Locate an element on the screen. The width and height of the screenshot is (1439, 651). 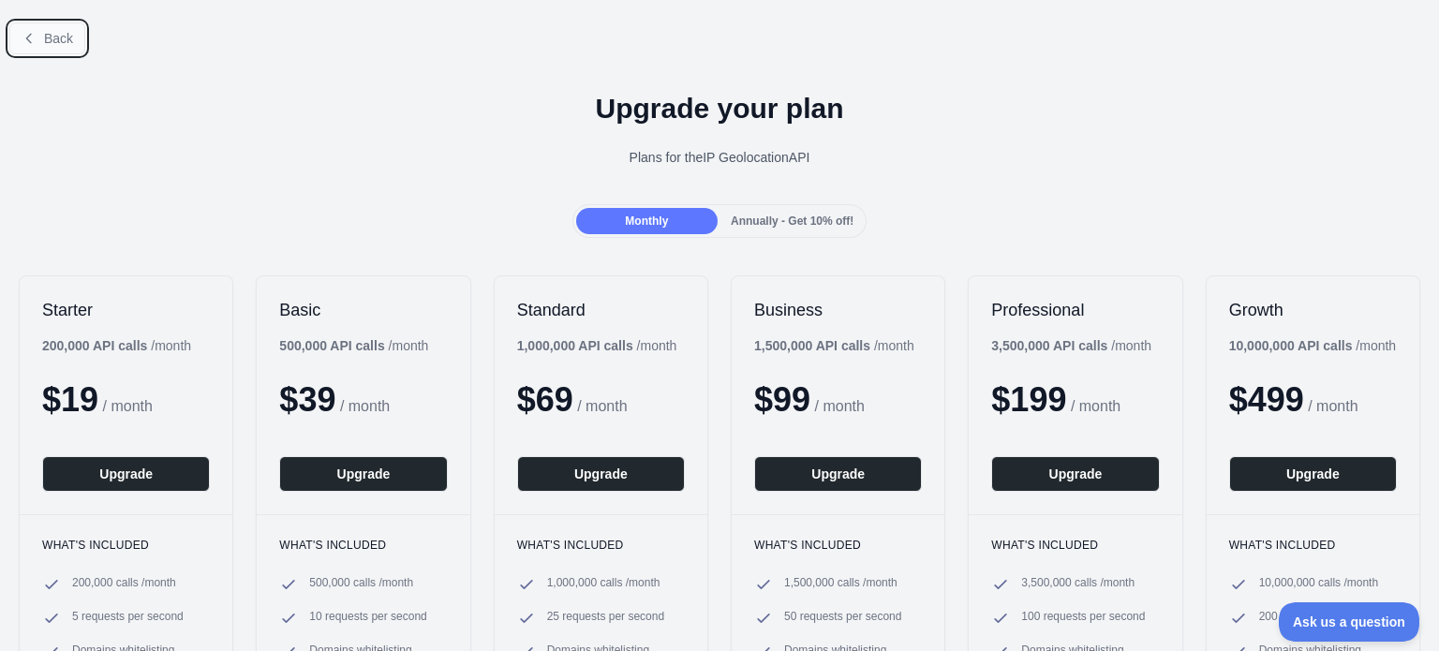
span: $ 199 is located at coordinates (1029, 399).